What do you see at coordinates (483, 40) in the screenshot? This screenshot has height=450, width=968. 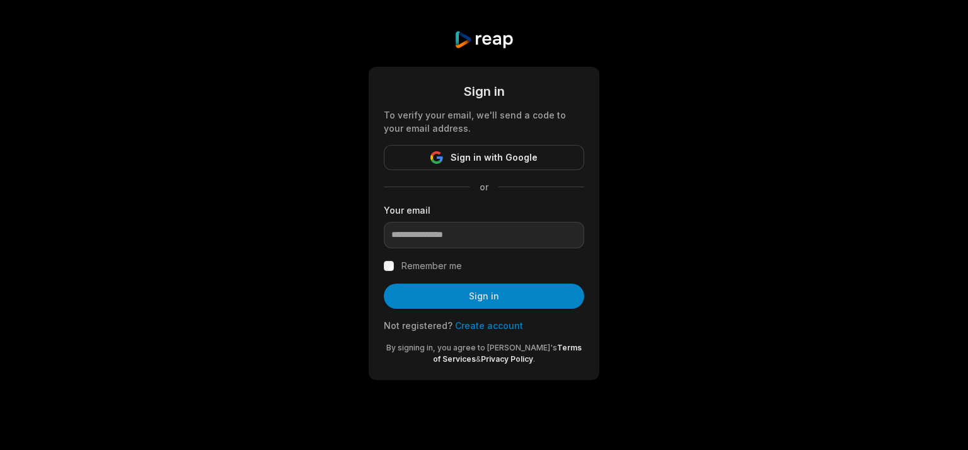 I see `img: reap` at bounding box center [483, 40].